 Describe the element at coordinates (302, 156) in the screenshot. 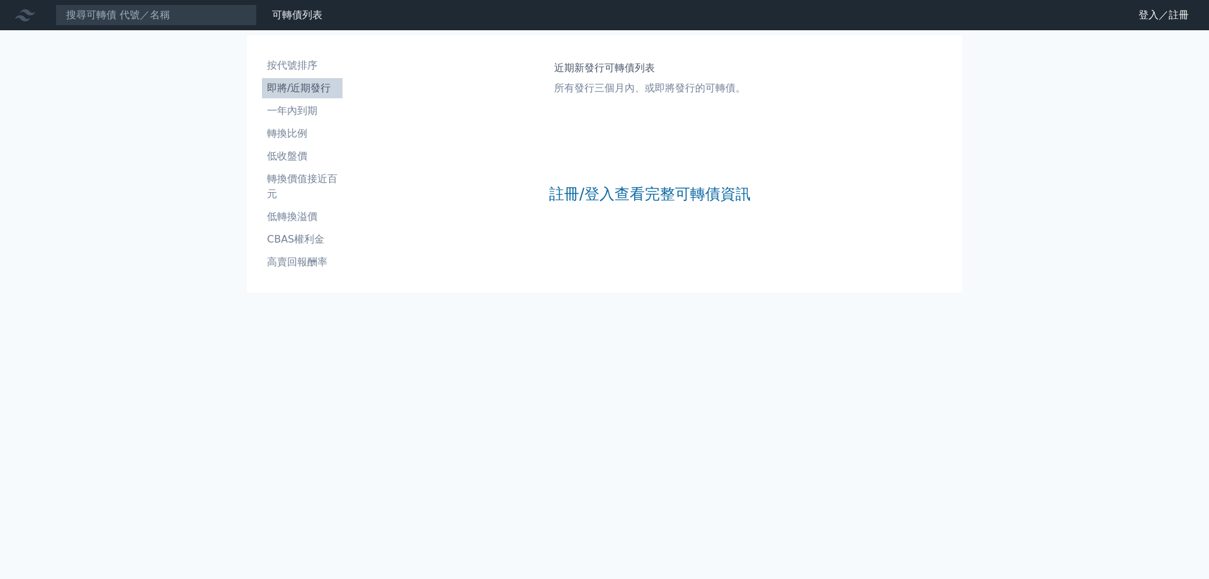

I see `a: 低收盤價` at that location.